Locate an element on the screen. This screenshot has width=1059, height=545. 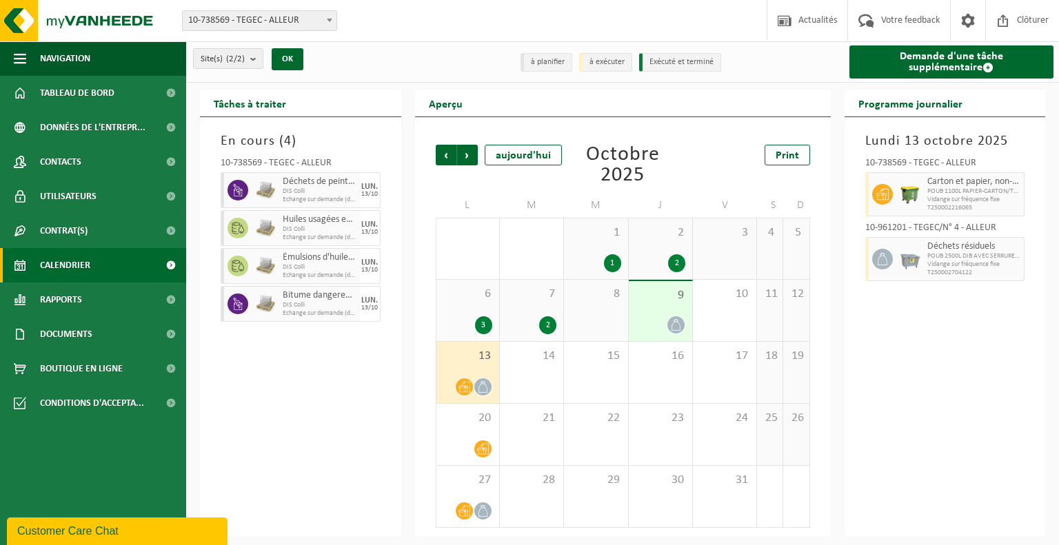
span: Print is located at coordinates (787, 156).